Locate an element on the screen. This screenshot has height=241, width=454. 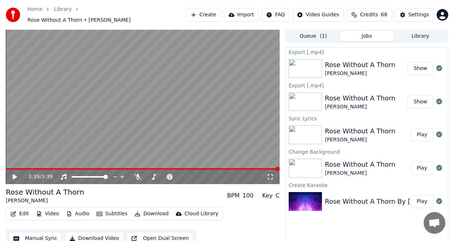
img: youka is located at coordinates (13, 15).